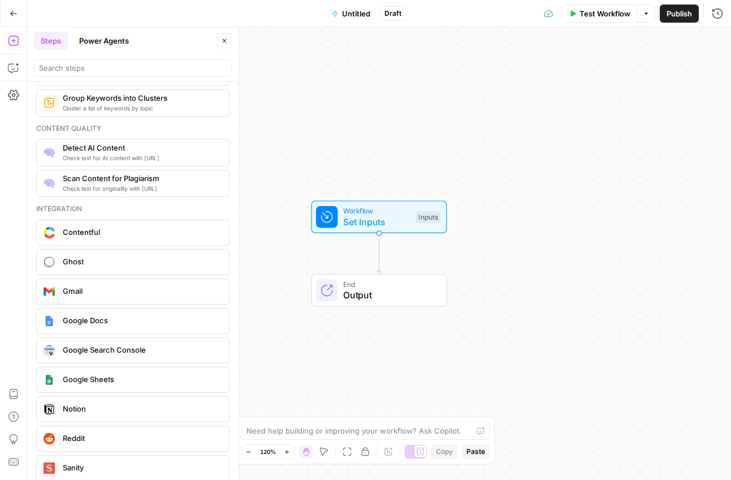 The width and height of the screenshot is (731, 480). What do you see at coordinates (379, 253) in the screenshot?
I see `g: Edge from start to end` at bounding box center [379, 253].